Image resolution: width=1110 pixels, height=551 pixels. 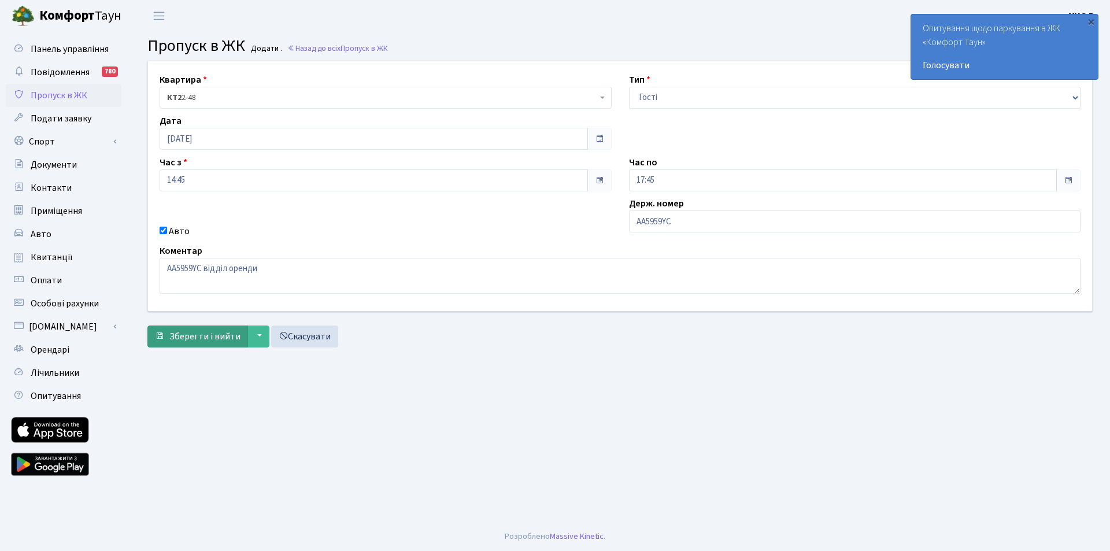 What do you see at coordinates (64, 304) in the screenshot?
I see `a: Особові рахунки` at bounding box center [64, 304].